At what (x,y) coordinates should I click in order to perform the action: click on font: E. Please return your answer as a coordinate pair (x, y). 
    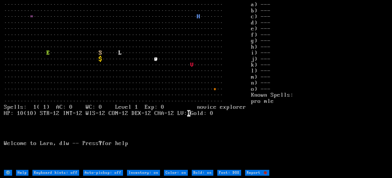
    Looking at the image, I should click on (48, 53).